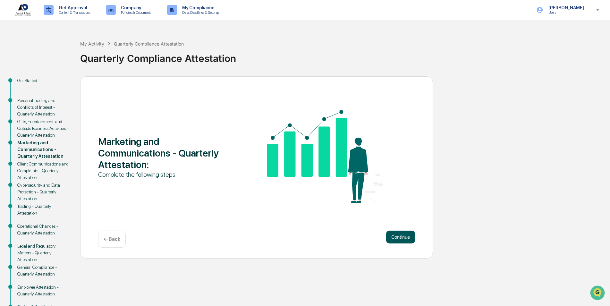 This screenshot has height=306, width=610. I want to click on div: We're available if you need us!, so click(51, 58).